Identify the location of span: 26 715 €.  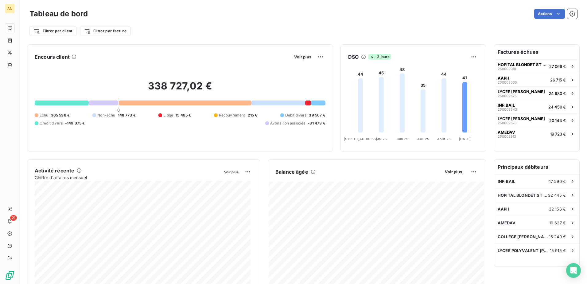
(558, 80).